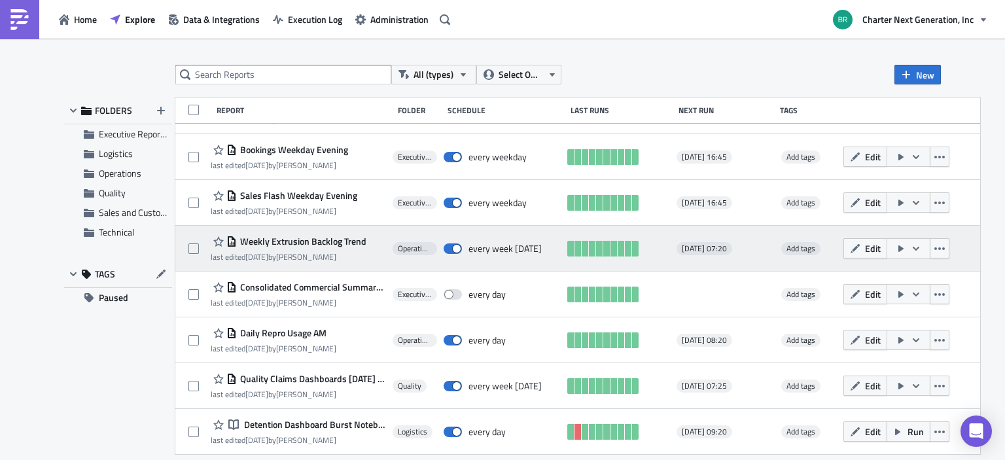 The image size is (1005, 460). What do you see at coordinates (434, 75) in the screenshot?
I see `button: All (types)` at bounding box center [434, 75].